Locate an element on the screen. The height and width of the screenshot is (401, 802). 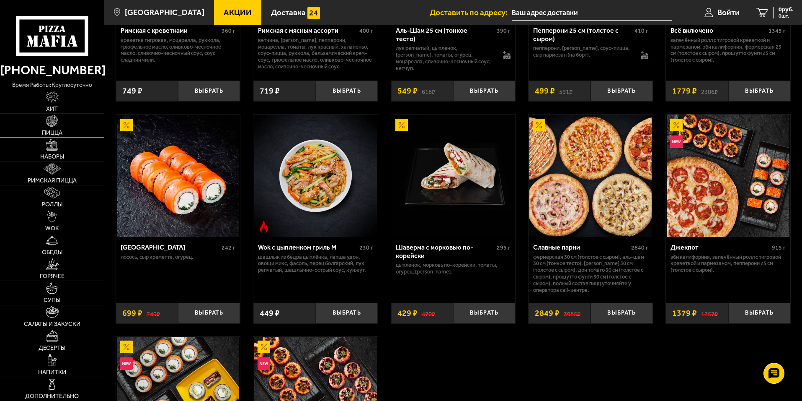
p: шашлык из бедра цыплёнка, лапша удон, овощи микс, фасоль, перец болгарский, лук репчатый, шашлычн... is located at coordinates (315, 264).